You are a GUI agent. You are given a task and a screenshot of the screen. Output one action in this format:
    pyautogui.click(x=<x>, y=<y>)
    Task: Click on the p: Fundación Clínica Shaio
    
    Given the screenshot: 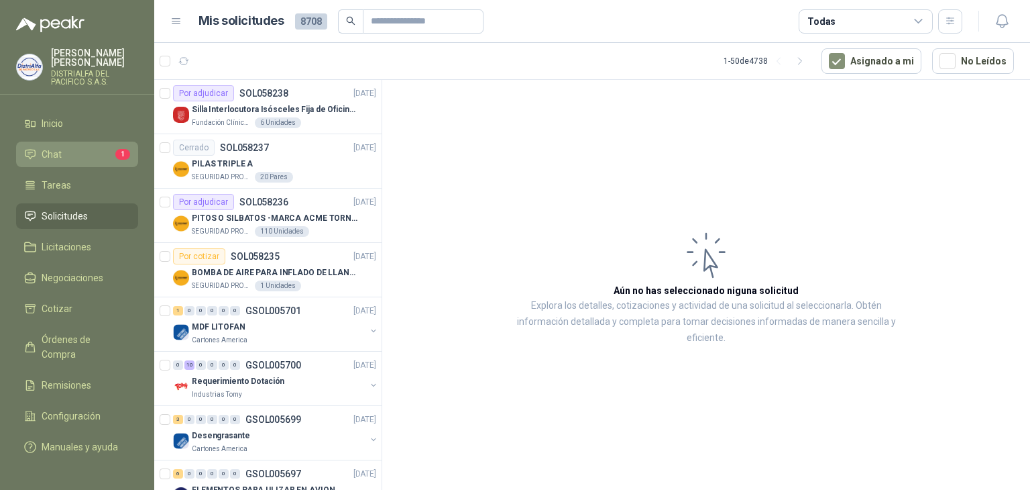 What is the action you would take?
    pyautogui.click(x=222, y=123)
    